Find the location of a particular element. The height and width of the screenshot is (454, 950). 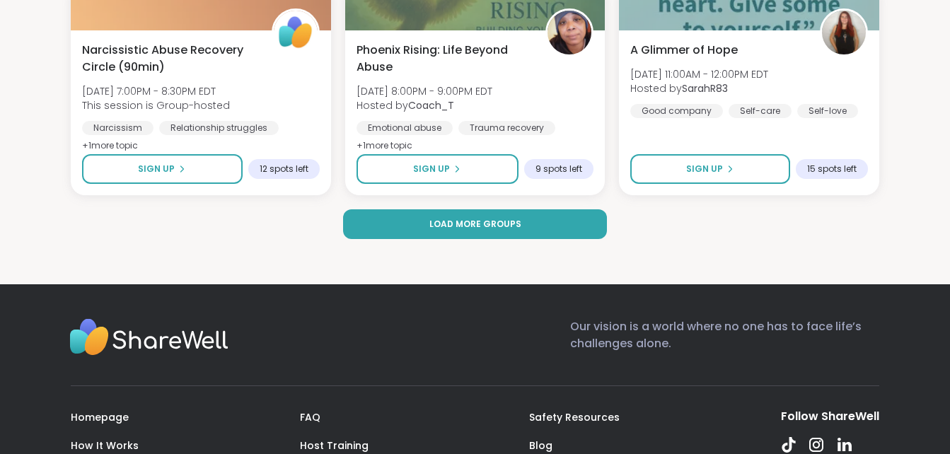

span: Narcissistic Abuse Recovery Circle (90min) is located at coordinates (169, 59).